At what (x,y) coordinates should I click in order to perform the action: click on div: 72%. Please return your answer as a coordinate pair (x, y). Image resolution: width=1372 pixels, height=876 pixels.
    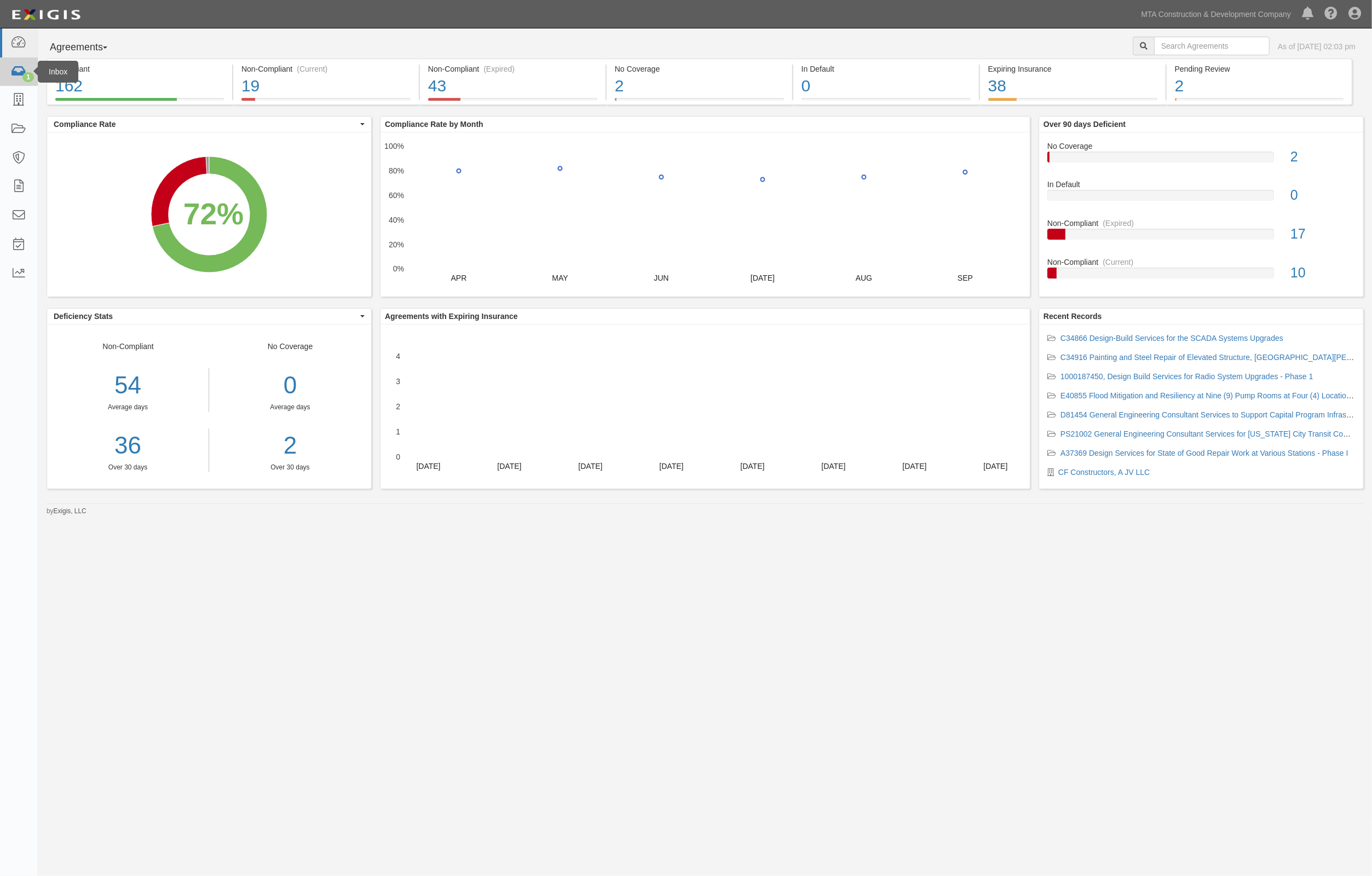
    Looking at the image, I should click on (213, 213).